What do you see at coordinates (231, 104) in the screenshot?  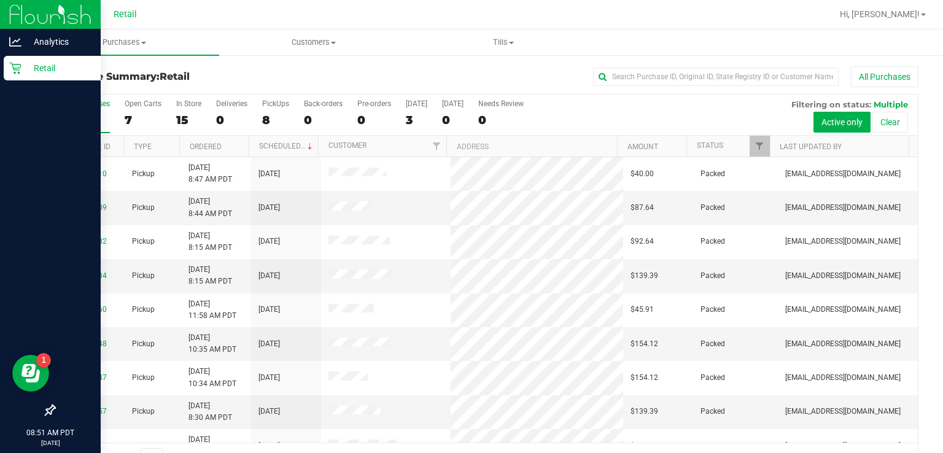 I see `div: Deliveries` at bounding box center [231, 104].